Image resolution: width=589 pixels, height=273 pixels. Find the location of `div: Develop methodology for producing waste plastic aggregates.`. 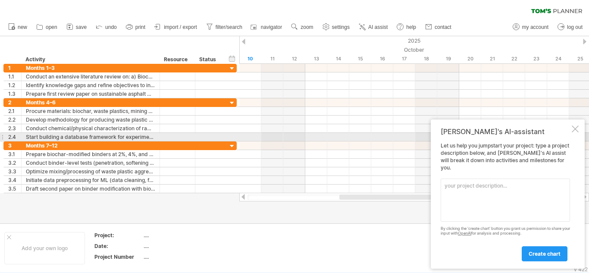

div: Develop methodology for producing waste plastic aggregates. is located at coordinates (91, 119).